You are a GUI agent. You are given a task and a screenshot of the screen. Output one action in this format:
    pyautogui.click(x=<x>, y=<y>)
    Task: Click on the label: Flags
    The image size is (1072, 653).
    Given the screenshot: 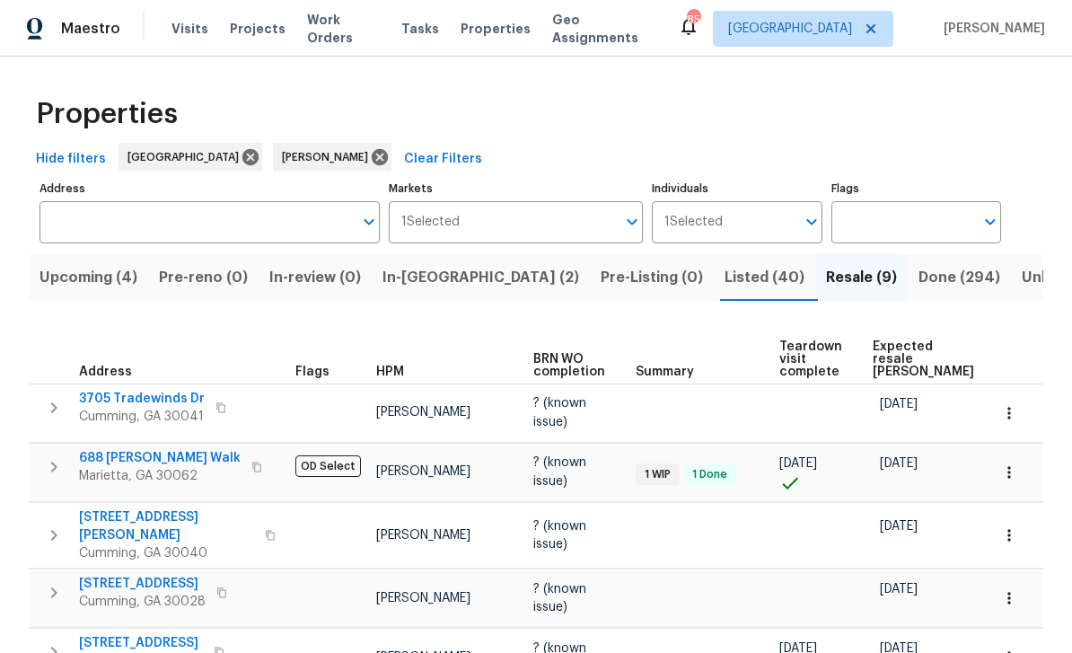 What is the action you would take?
    pyautogui.click(x=916, y=188)
    